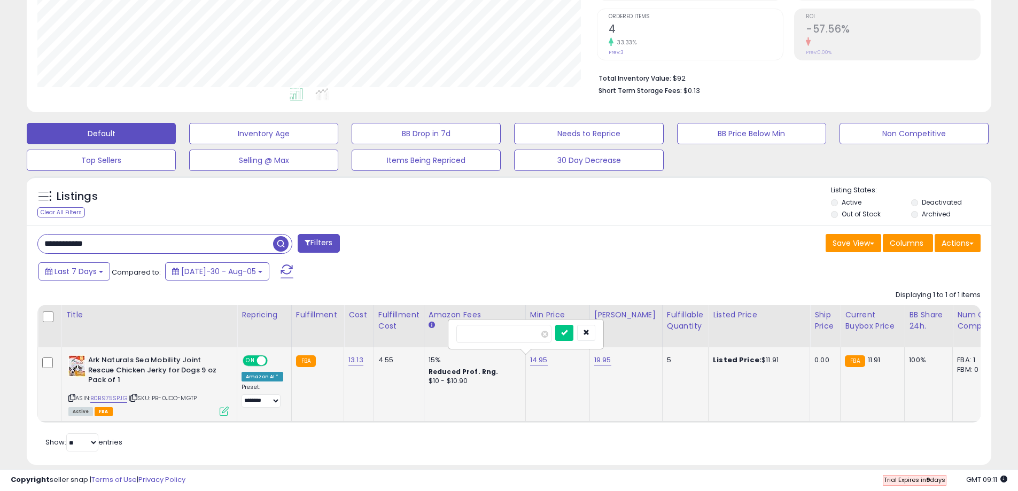 The image size is (1018, 491). I want to click on button: Columns, so click(908, 243).